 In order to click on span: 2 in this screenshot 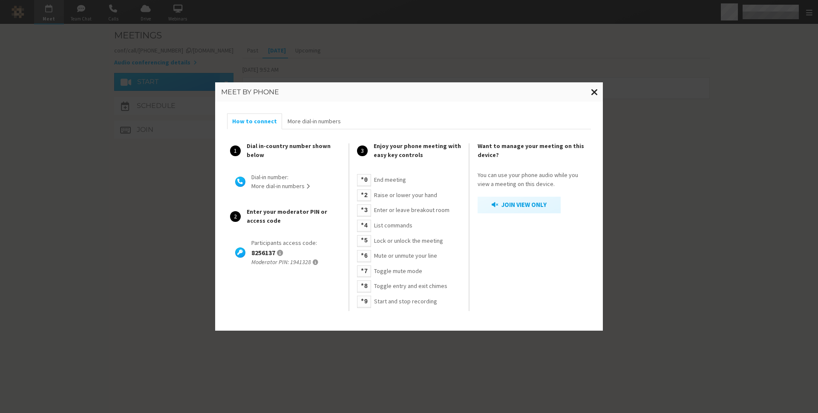, I will do `click(235, 216)`.